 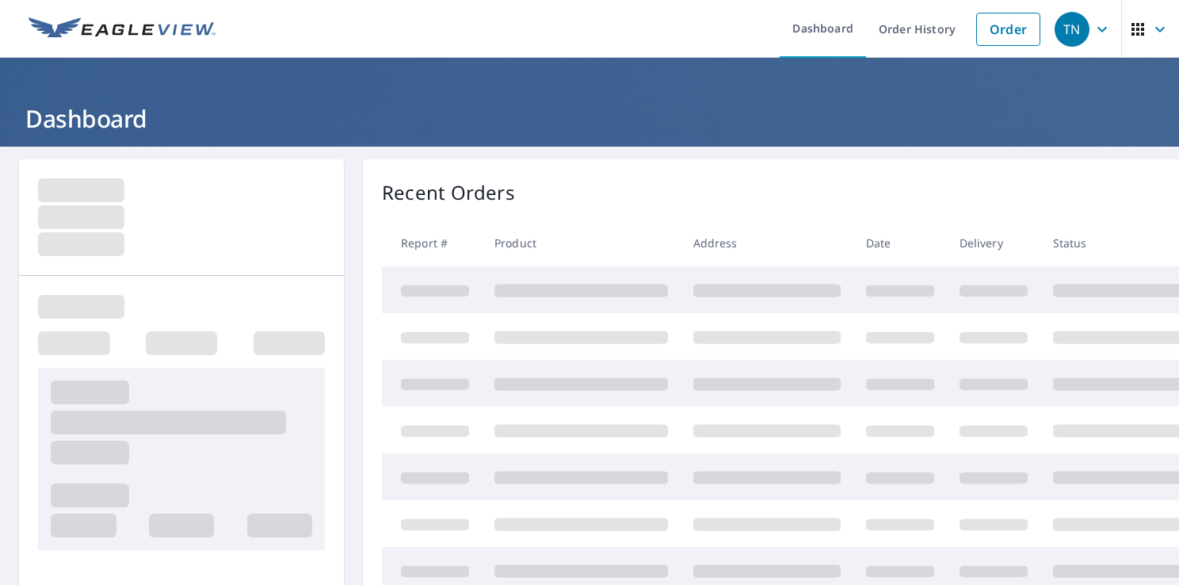 What do you see at coordinates (767, 242) in the screenshot?
I see `th: Address` at bounding box center [767, 242].